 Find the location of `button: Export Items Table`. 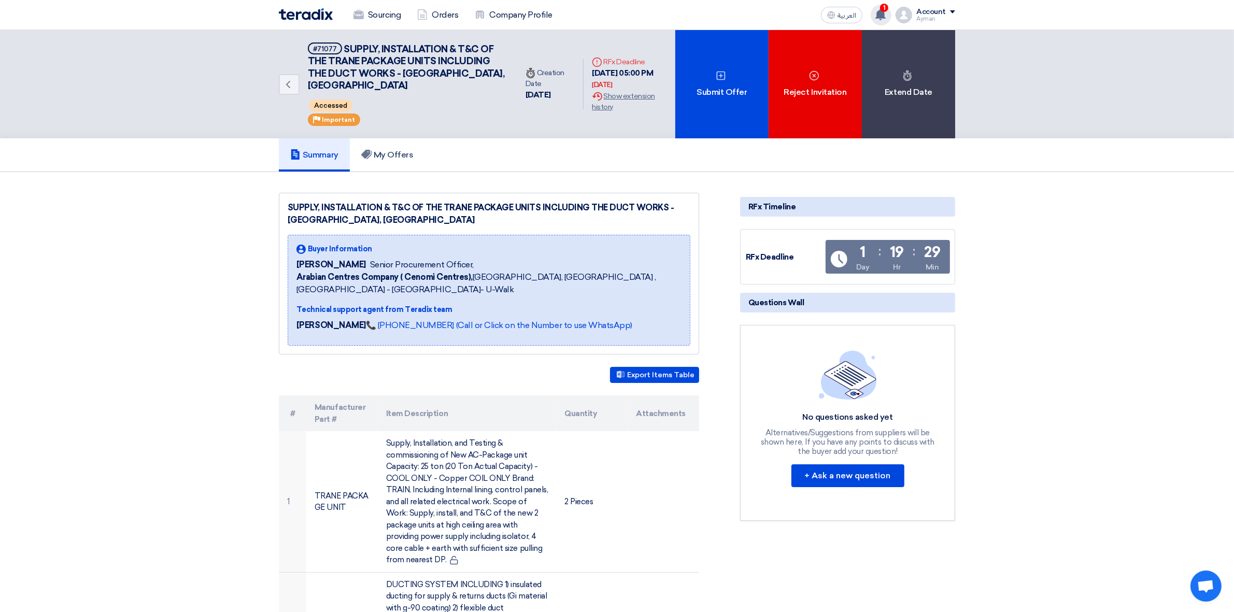

button: Export Items Table is located at coordinates (655, 375).